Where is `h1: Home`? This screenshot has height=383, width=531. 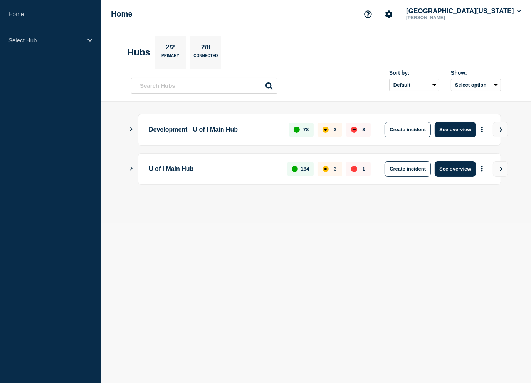 h1: Home is located at coordinates (122, 14).